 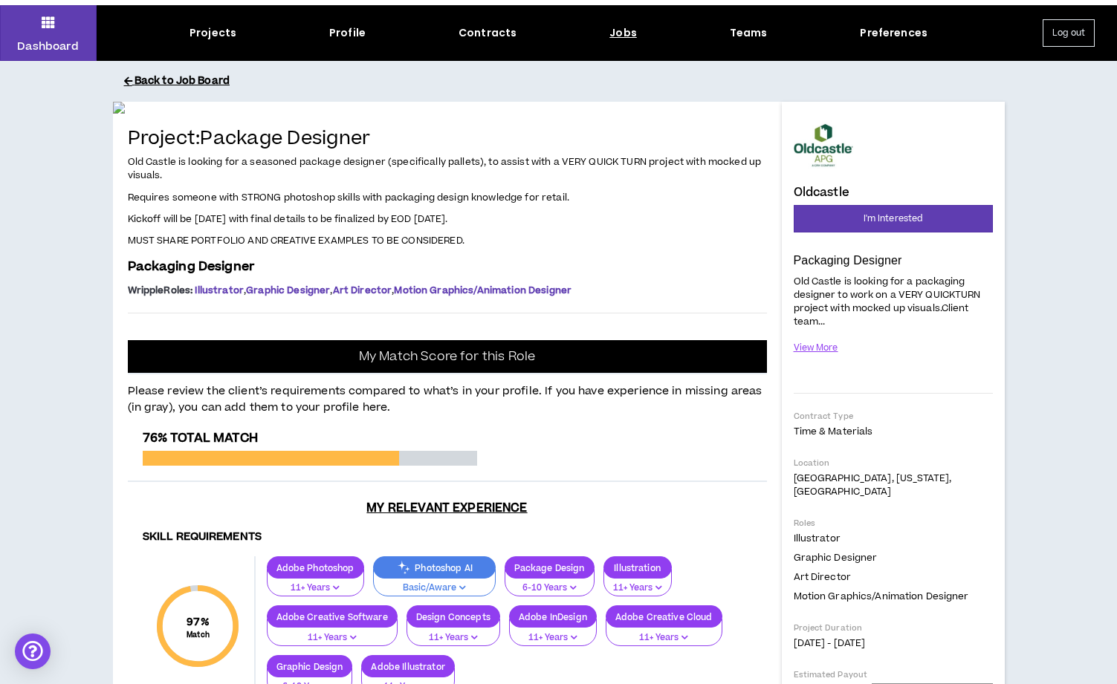 What do you see at coordinates (663, 617) in the screenshot?
I see `p: Adobe Creative Cloud` at bounding box center [663, 617].